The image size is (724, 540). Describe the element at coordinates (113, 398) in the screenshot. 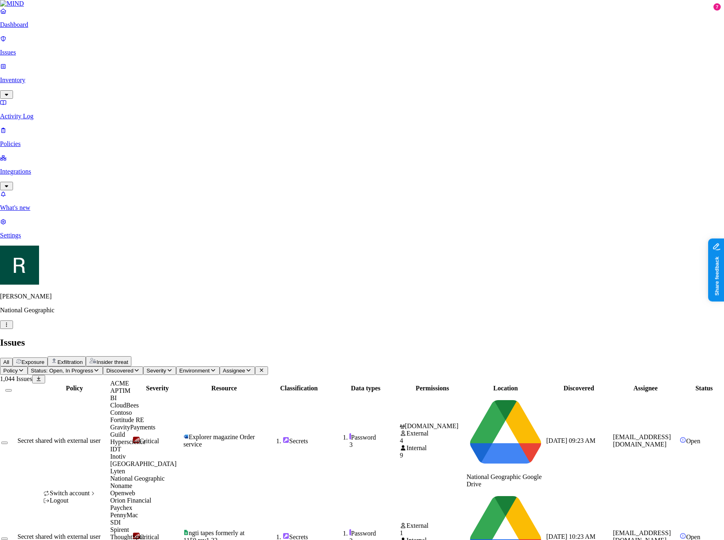

I see `span: BI` at that location.